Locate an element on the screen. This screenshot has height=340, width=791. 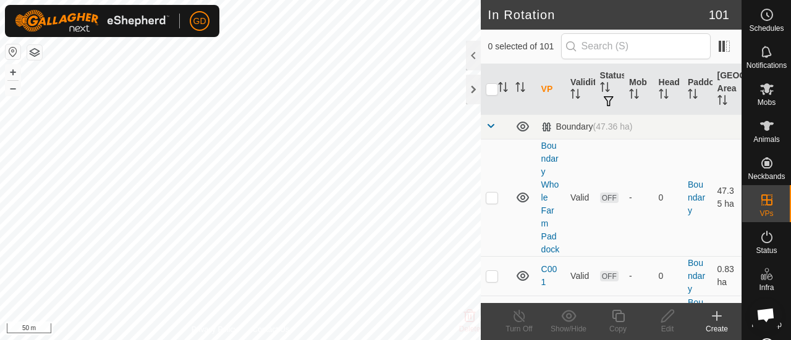
a: Privacy Policy is located at coordinates (214, 330).